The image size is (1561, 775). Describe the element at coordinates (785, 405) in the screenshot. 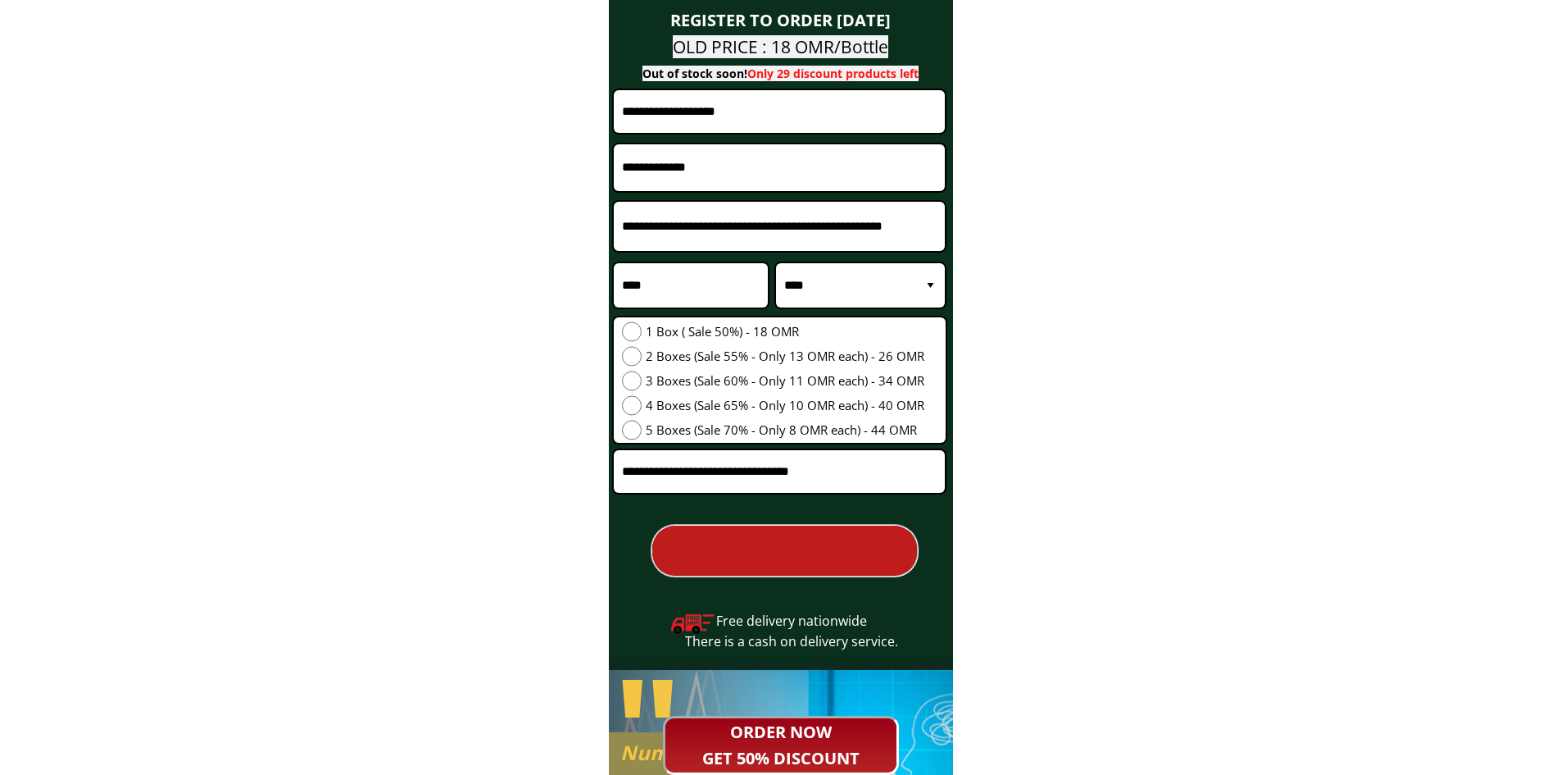

I see `span: 4 Boxes (Sale 65% - Only 10 OMR each) - 40 OMR` at that location.